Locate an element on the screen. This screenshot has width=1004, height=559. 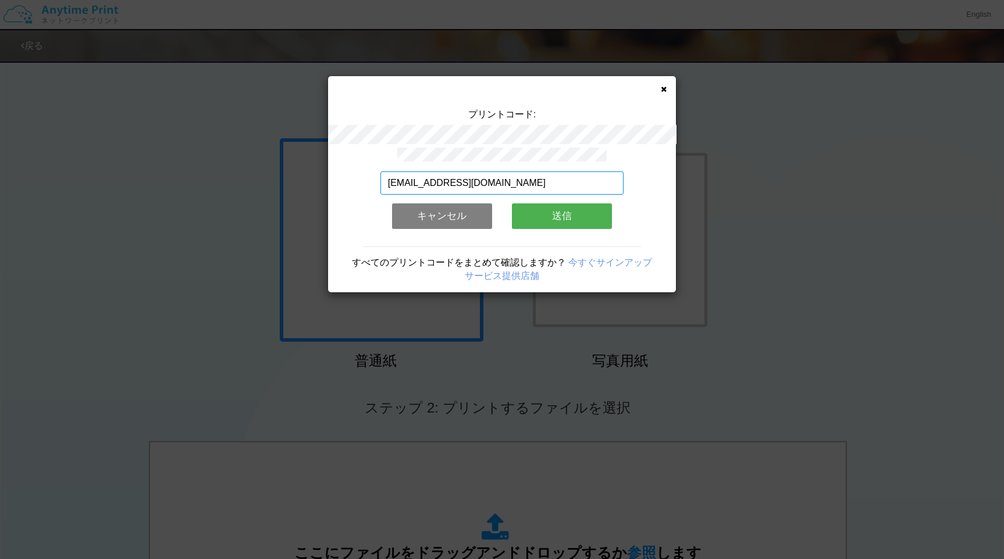
input: メールアドレス is located at coordinates (502, 183).